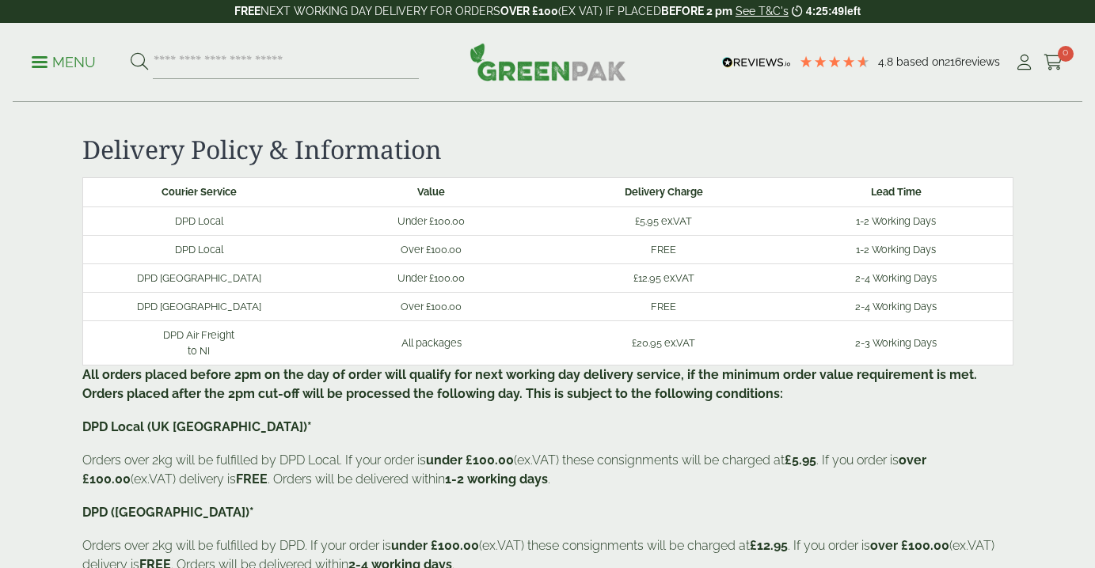 The height and width of the screenshot is (568, 1095). I want to click on i: Cart, so click(1053, 63).